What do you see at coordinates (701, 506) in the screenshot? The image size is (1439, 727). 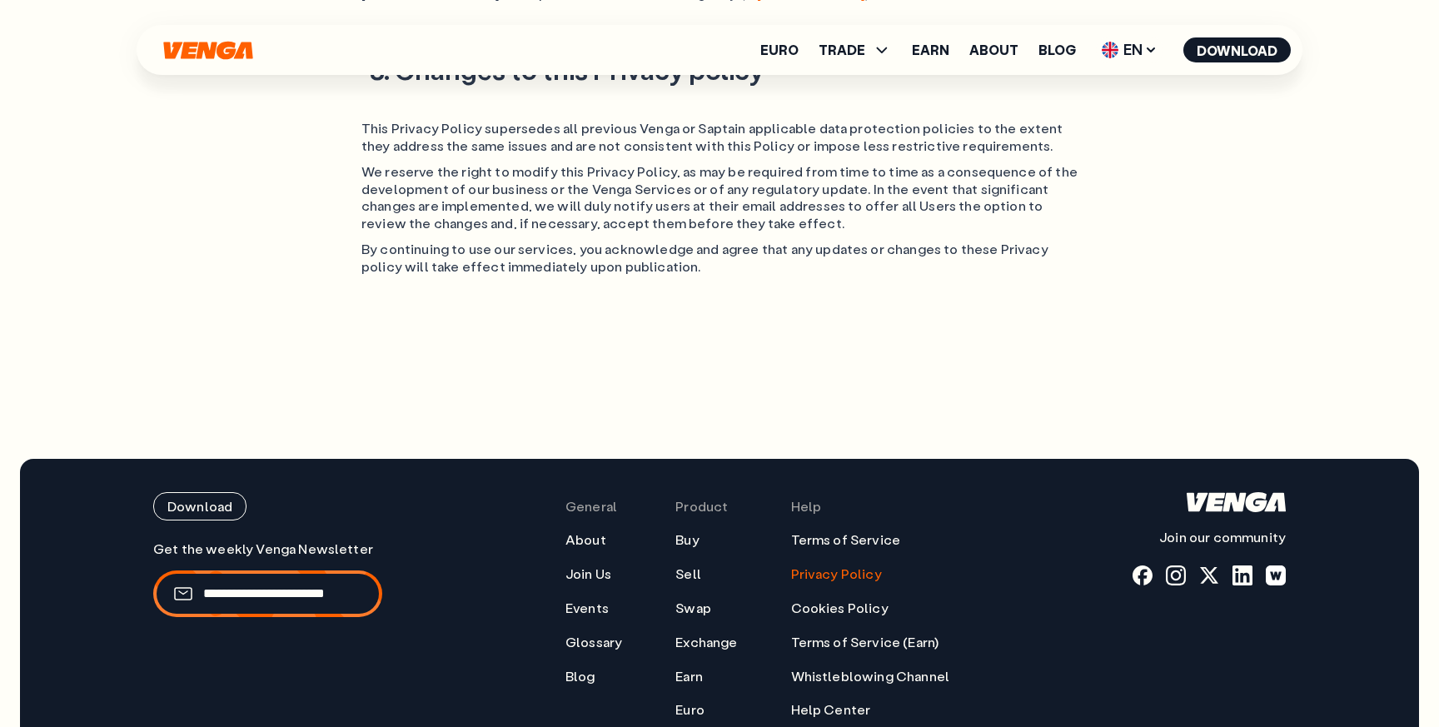 I see `span: Product` at bounding box center [701, 506].